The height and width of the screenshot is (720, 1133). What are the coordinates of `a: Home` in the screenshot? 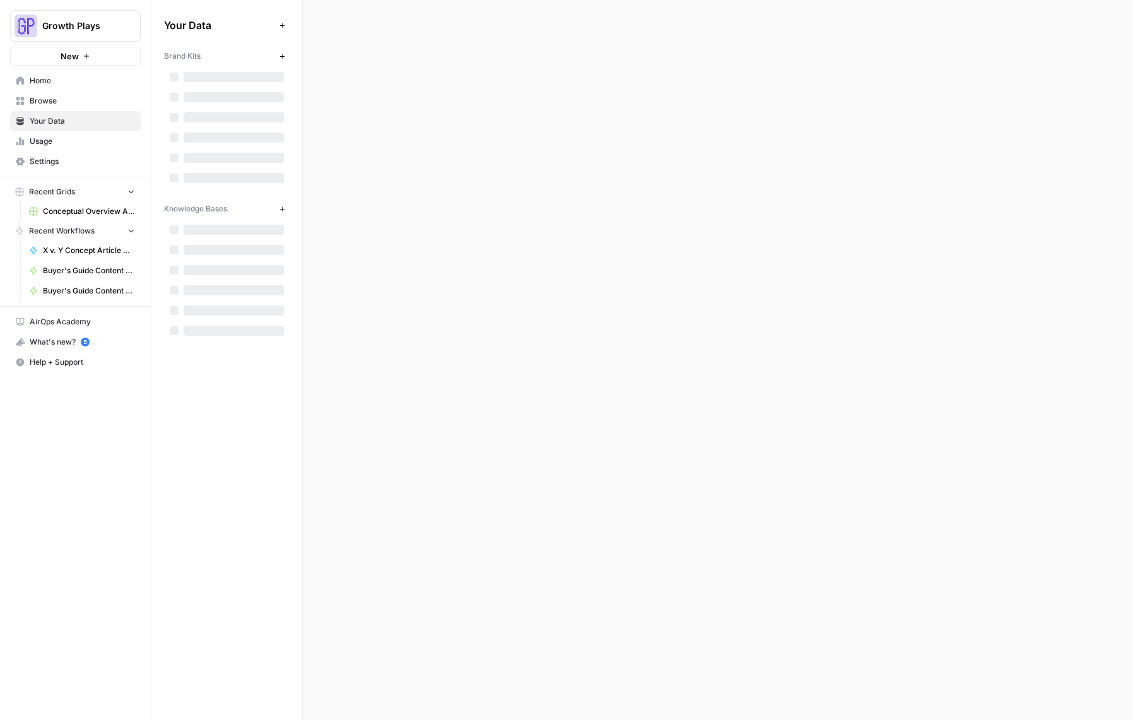 It's located at (75, 81).